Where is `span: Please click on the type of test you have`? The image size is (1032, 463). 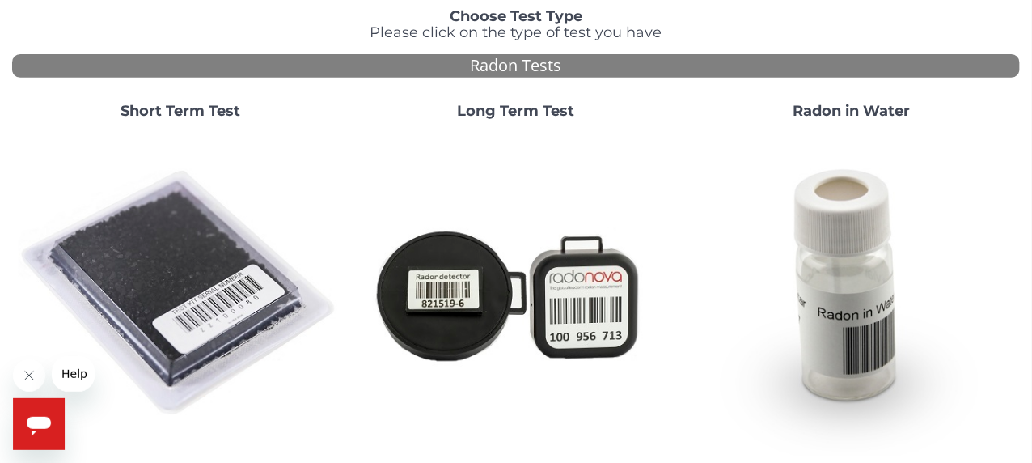
span: Please click on the type of test you have is located at coordinates (516, 32).